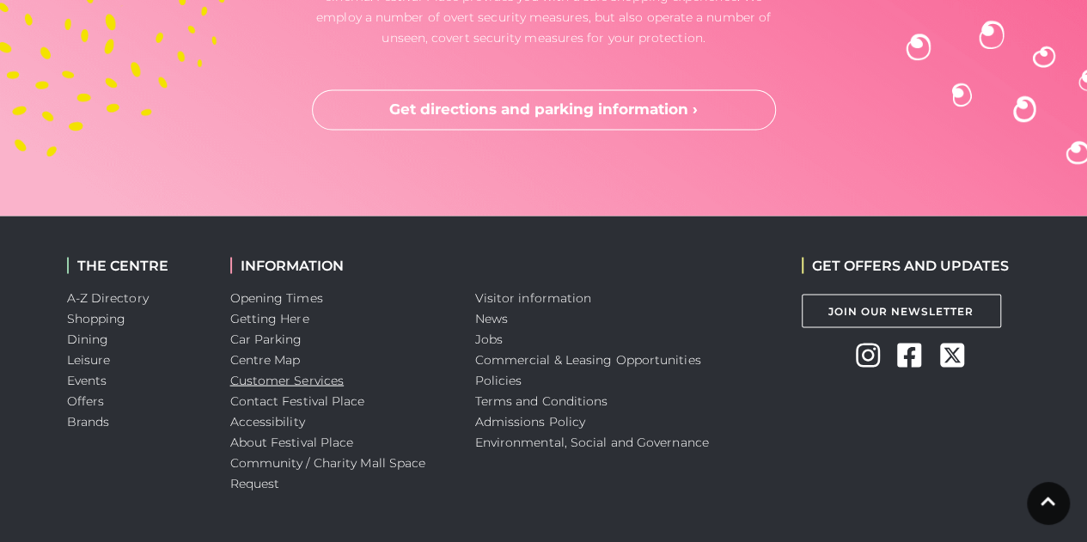  What do you see at coordinates (297, 400) in the screenshot?
I see `a: Contact Festival Place` at bounding box center [297, 400].